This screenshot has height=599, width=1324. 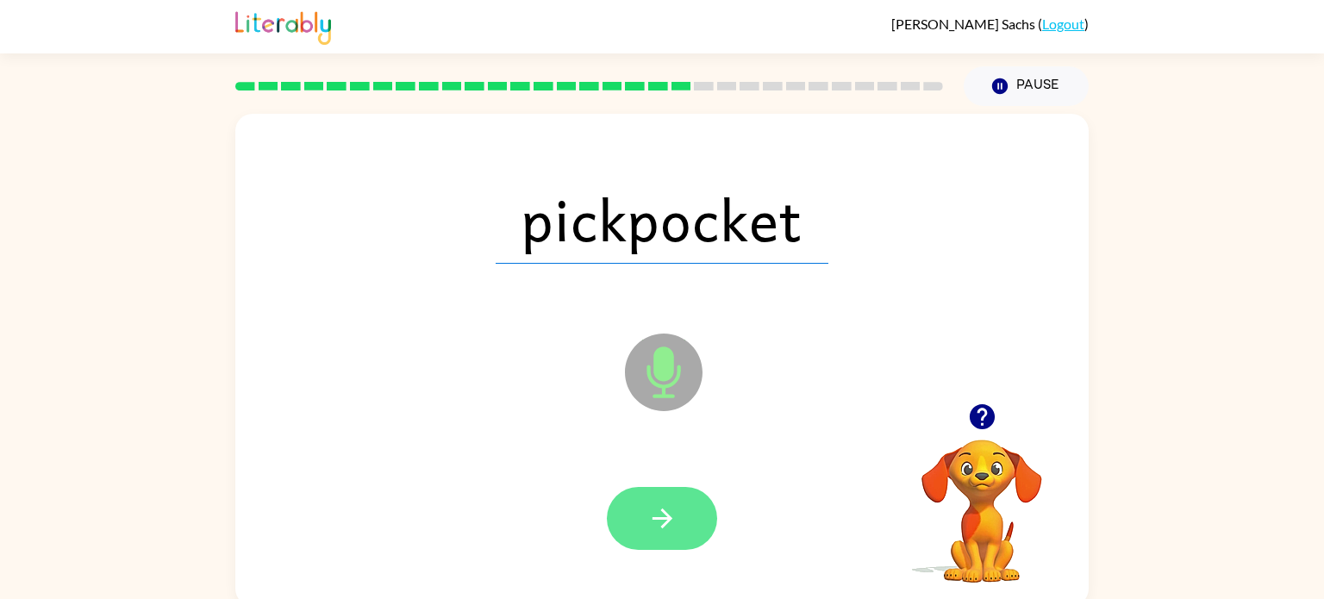 I want to click on button: Pause, so click(x=1026, y=86).